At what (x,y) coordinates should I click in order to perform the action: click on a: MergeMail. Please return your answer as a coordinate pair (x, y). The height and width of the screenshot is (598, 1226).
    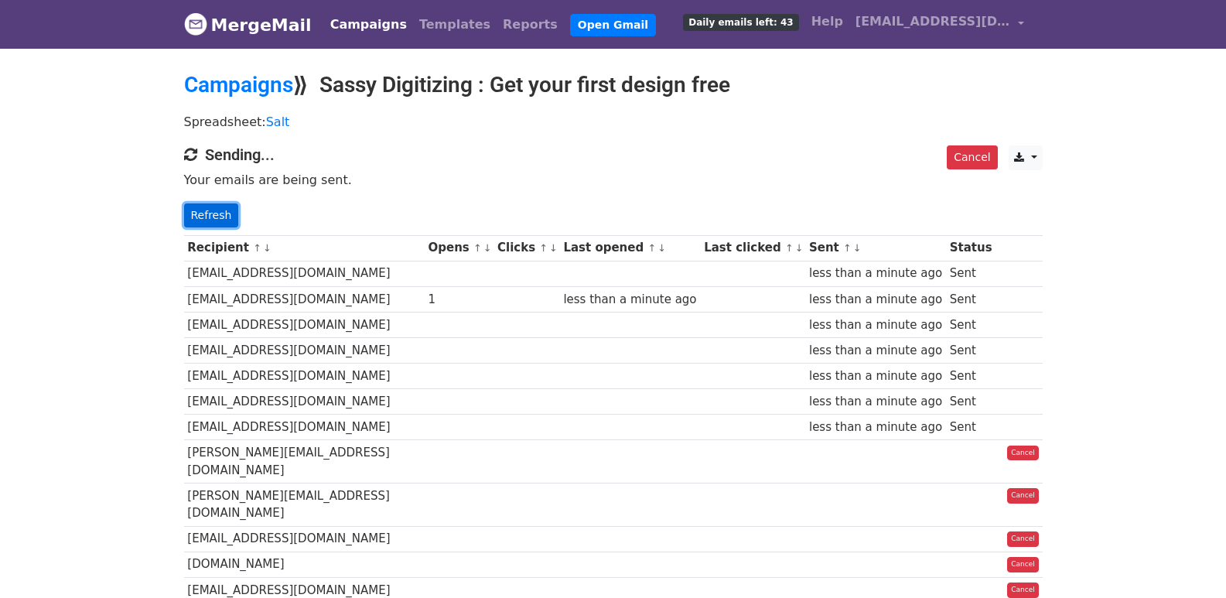
    Looking at the image, I should click on (247, 25).